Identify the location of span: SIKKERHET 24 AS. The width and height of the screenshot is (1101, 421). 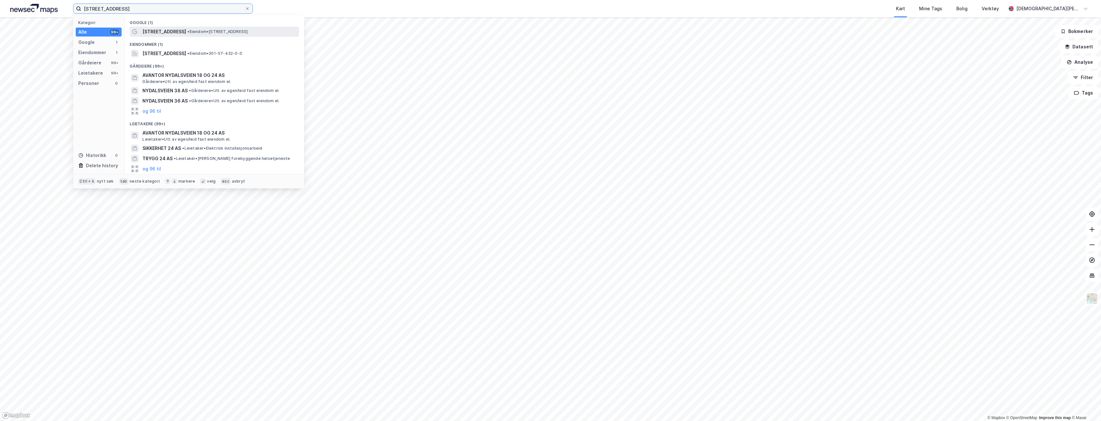
(162, 148).